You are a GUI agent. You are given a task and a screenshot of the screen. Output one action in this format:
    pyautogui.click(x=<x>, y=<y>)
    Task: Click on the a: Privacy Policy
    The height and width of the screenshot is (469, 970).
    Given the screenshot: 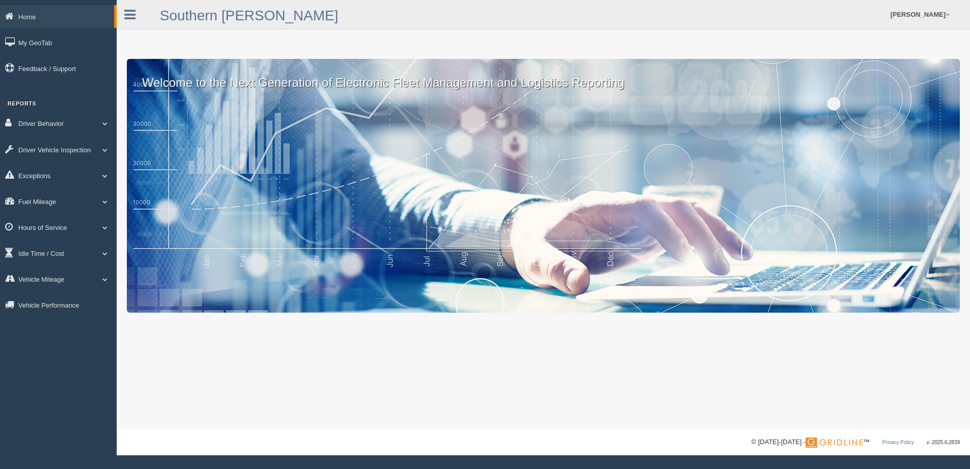 What is the action you would take?
    pyautogui.click(x=898, y=442)
    